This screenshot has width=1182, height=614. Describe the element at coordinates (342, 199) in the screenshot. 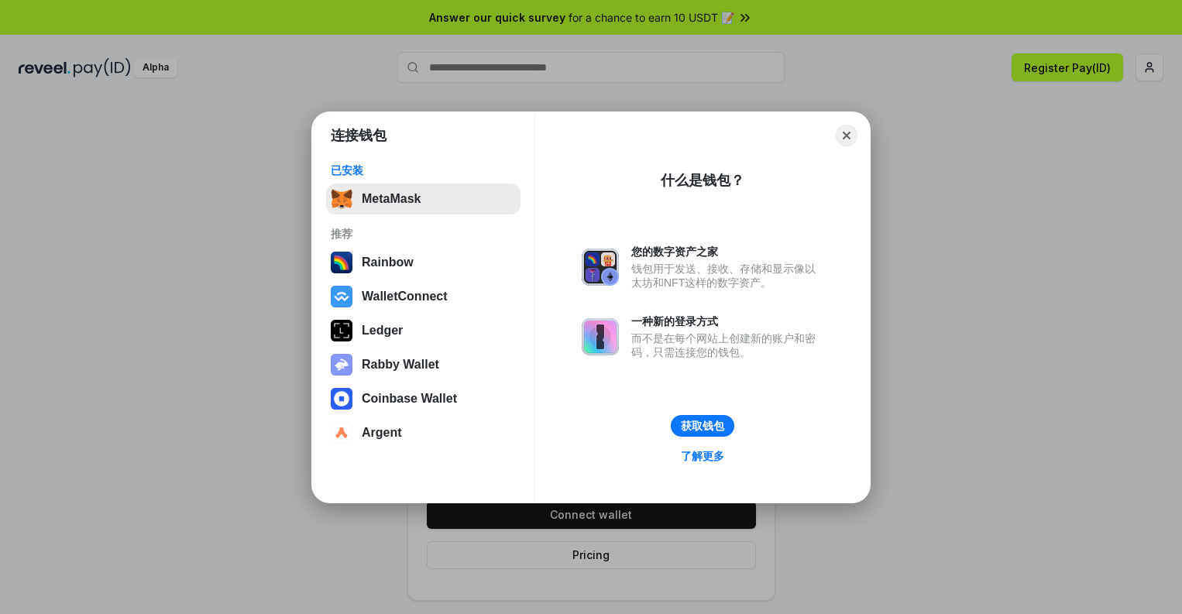

I see `img: svg+xml,%3Csvg%20fill%3D%22none%22%20height%3D%2233%22%20viewBox%3D%220%200%2035%2033%22%20width%...` at that location.